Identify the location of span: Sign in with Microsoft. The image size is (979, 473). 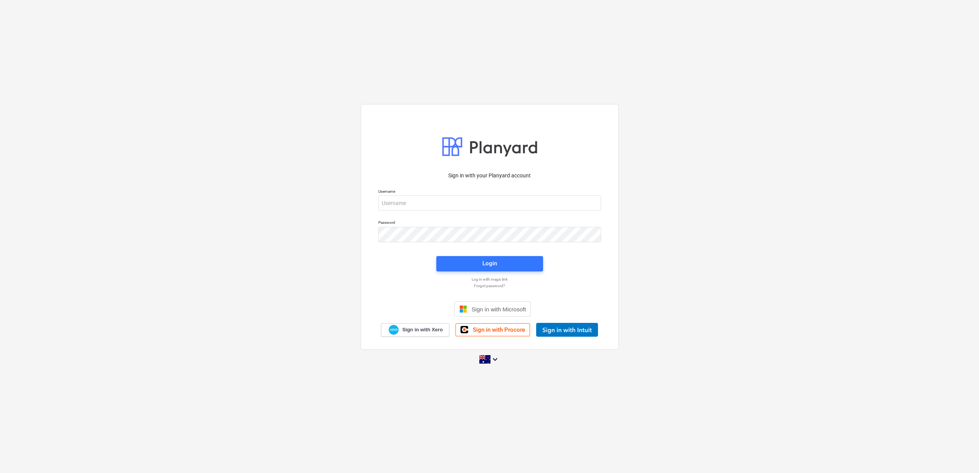
(499, 309).